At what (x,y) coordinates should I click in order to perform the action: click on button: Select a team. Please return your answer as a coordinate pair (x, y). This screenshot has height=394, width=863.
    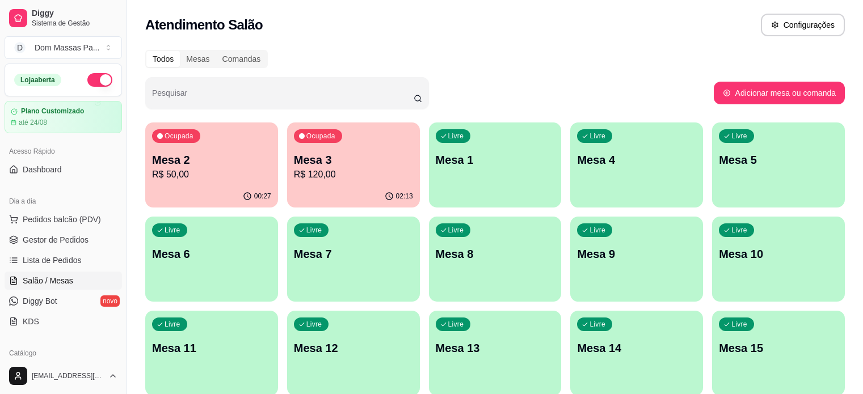
    Looking at the image, I should click on (63, 48).